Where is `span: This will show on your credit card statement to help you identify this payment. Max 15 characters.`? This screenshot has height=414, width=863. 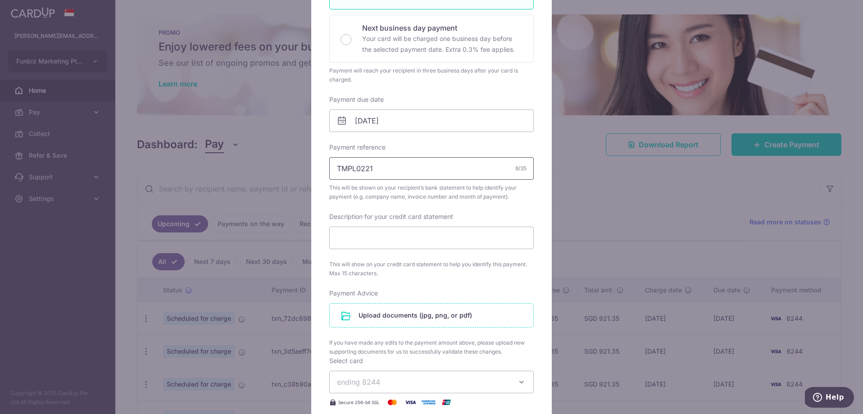 span: This will show on your credit card statement to help you identify this payment. Max 15 characters. is located at coordinates (431, 269).